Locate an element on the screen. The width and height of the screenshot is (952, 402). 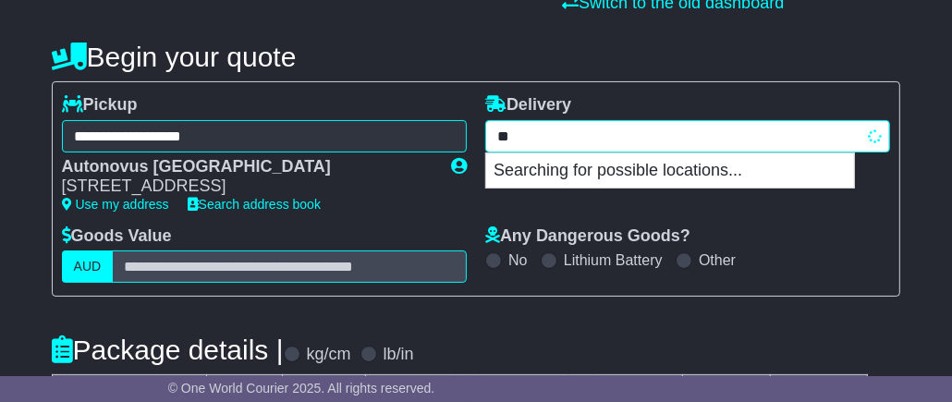
label: Lithium Battery is located at coordinates (613, 260).